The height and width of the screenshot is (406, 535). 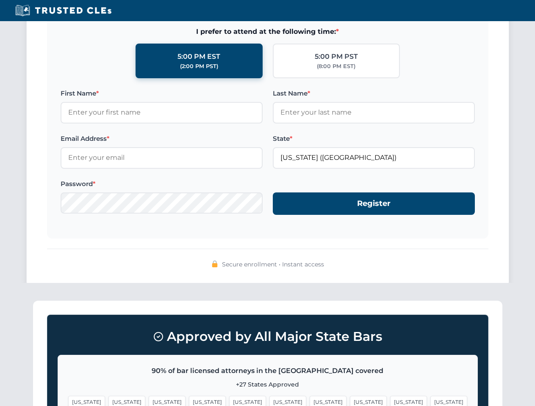 What do you see at coordinates (373, 158) in the screenshot?
I see `input: Florida (FL)` at bounding box center [373, 158].